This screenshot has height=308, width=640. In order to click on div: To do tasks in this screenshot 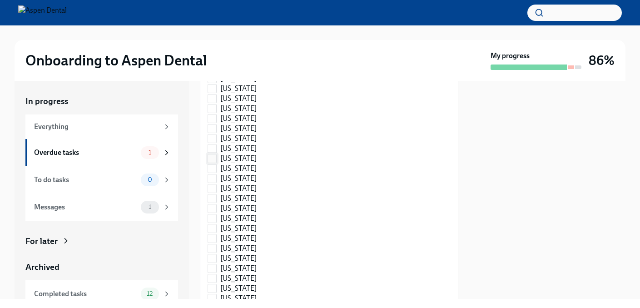, I will do `click(85, 180)`.